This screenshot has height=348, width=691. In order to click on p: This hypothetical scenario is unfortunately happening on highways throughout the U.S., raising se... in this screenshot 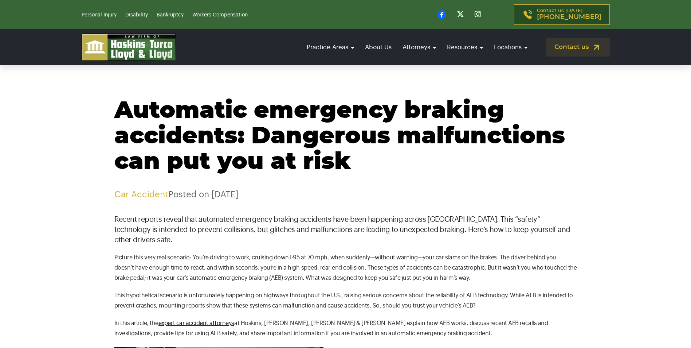, I will do `click(346, 300)`.